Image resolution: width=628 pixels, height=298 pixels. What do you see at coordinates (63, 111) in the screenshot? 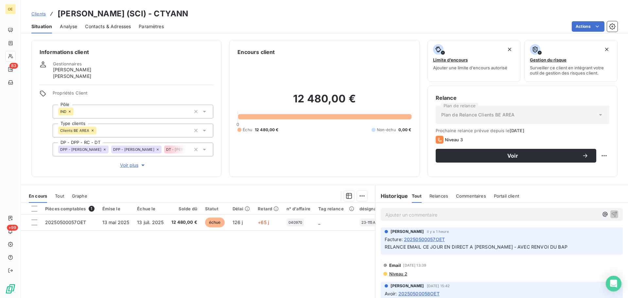
I see `span: IND` at bounding box center [63, 111].